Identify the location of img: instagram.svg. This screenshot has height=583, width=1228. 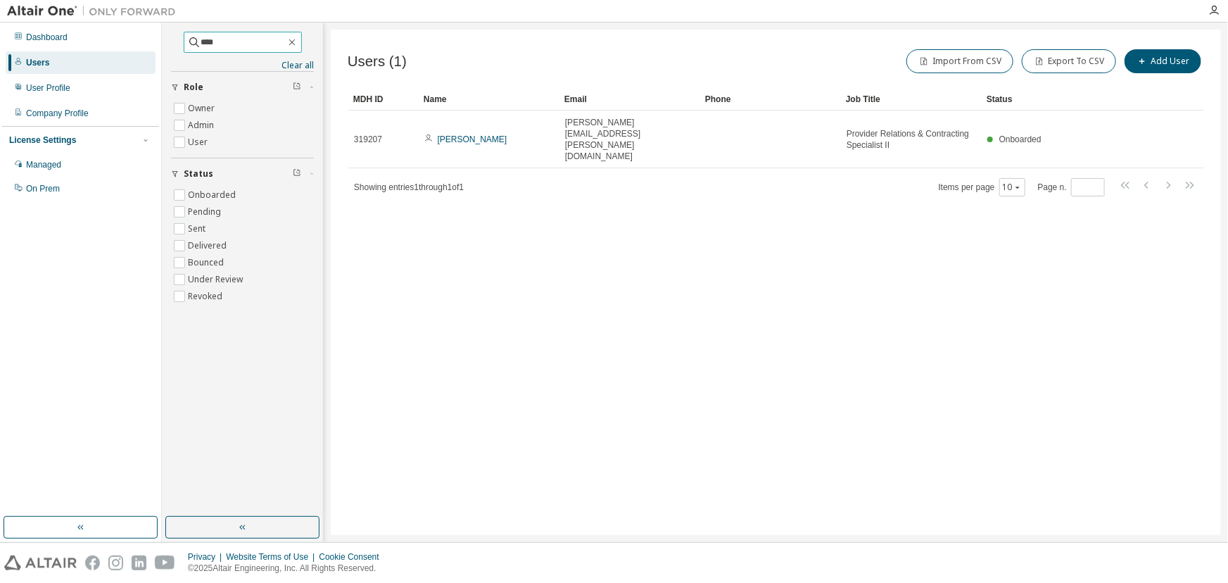
(115, 562).